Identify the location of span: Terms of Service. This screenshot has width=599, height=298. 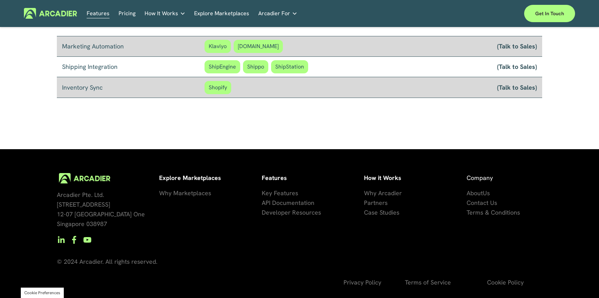
(428, 282).